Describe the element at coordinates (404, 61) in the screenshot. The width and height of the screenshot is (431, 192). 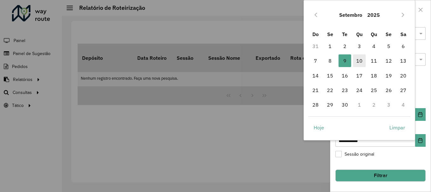
I see `span: 13` at that location.